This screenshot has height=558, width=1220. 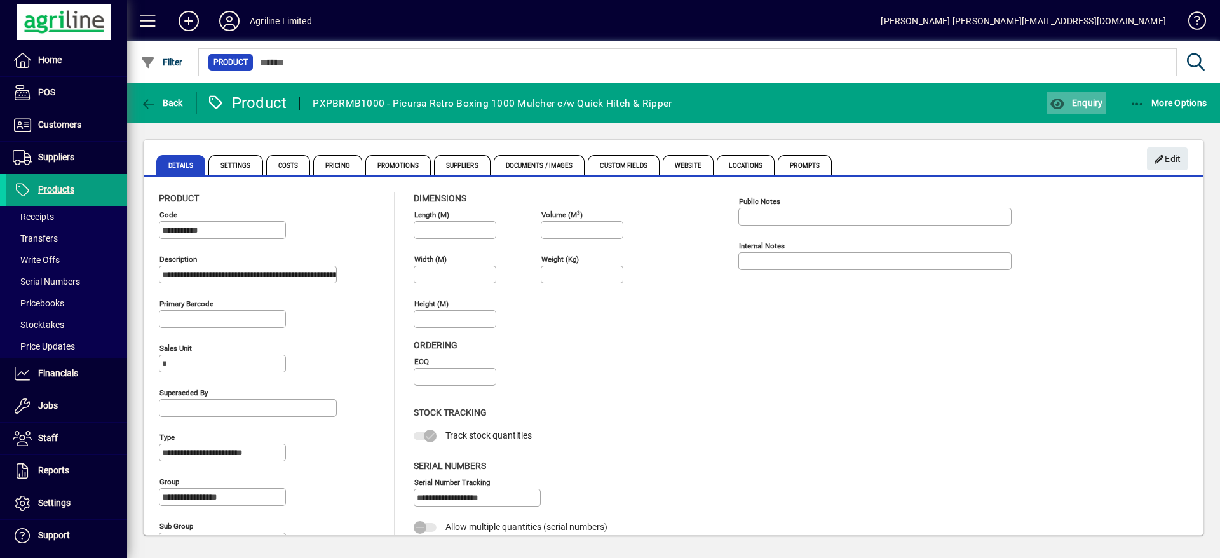 What do you see at coordinates (421, 362) in the screenshot?
I see `mat-label: EOQ` at bounding box center [421, 362].